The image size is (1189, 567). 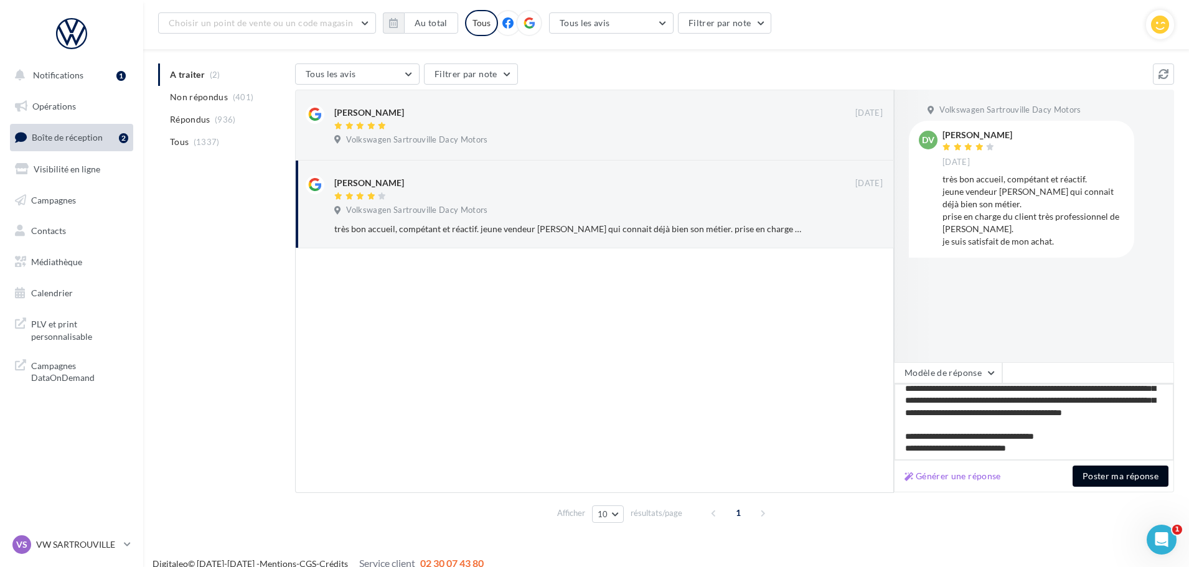 I want to click on span: Non répondus, so click(x=199, y=97).